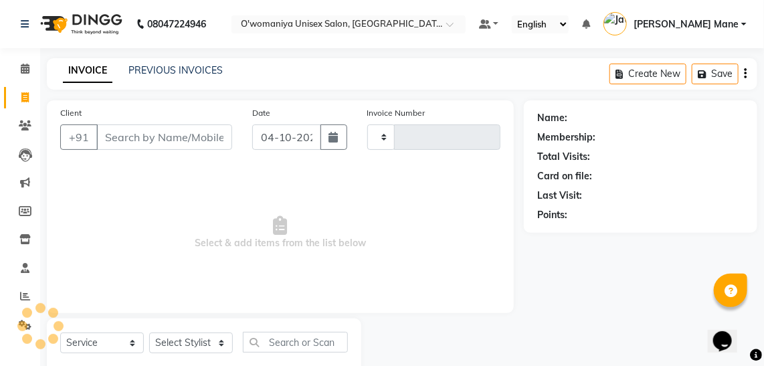  What do you see at coordinates (715, 74) in the screenshot?
I see `button: Save` at bounding box center [715, 74].